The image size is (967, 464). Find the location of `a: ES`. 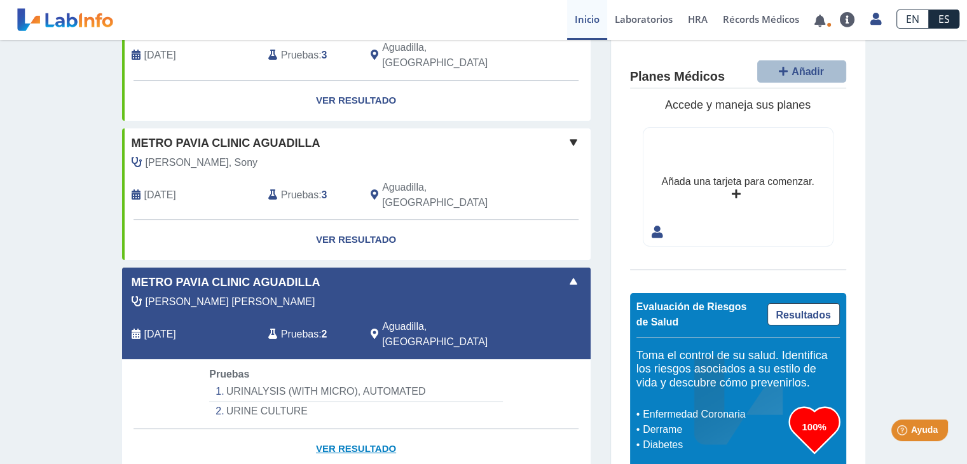

a: ES is located at coordinates (944, 19).